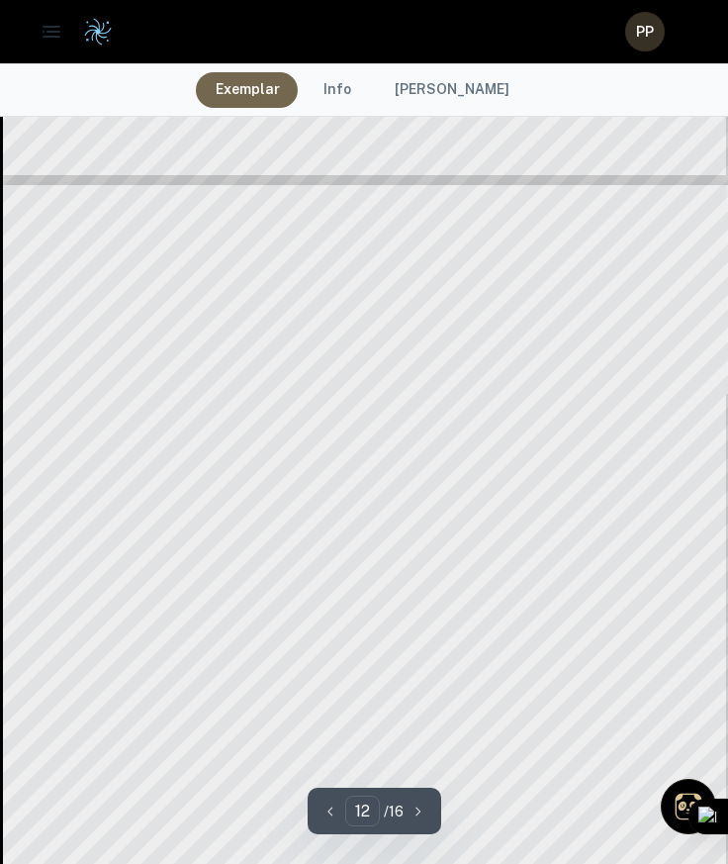  I want to click on h6: PP, so click(645, 32).